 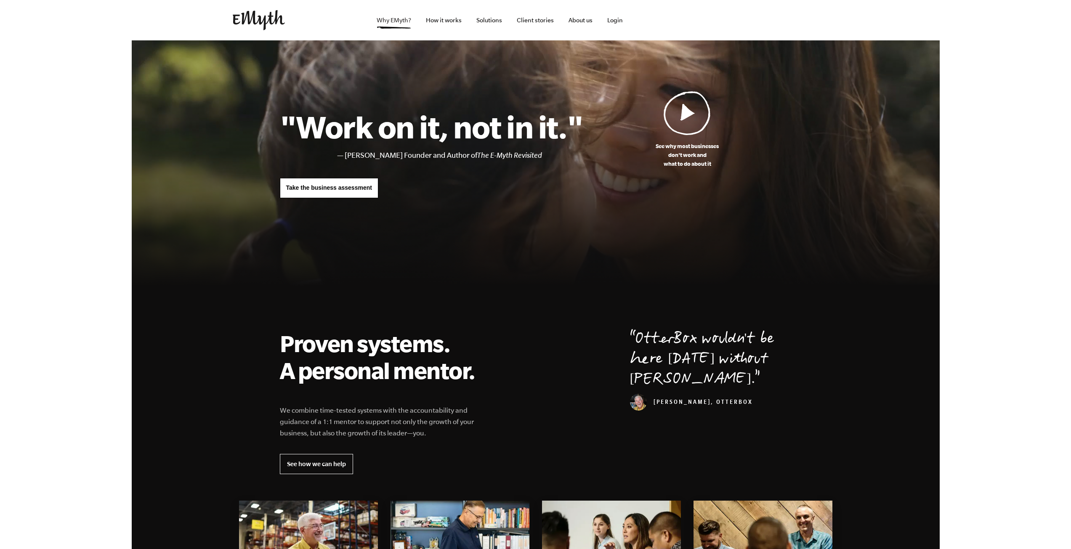 I want to click on div: Chat Widget, so click(x=1050, y=529).